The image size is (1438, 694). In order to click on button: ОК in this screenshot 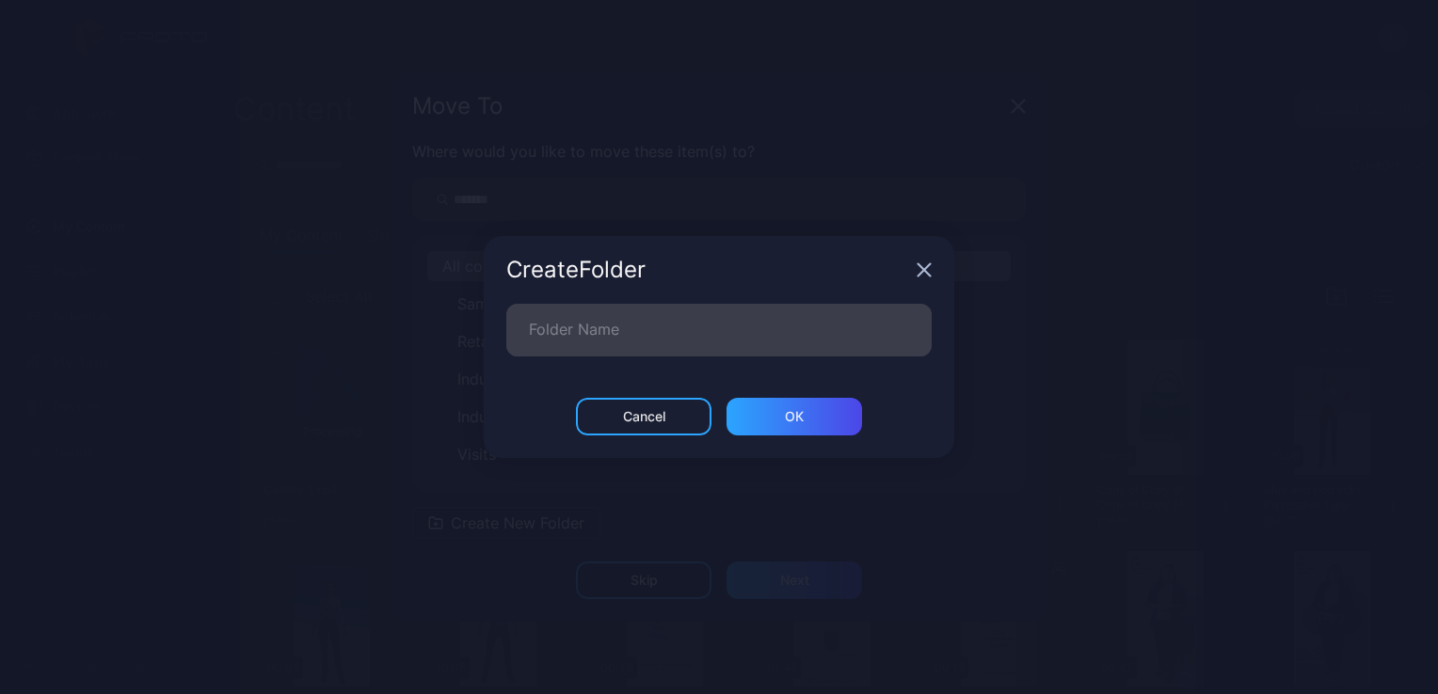, I will do `click(794, 417)`.